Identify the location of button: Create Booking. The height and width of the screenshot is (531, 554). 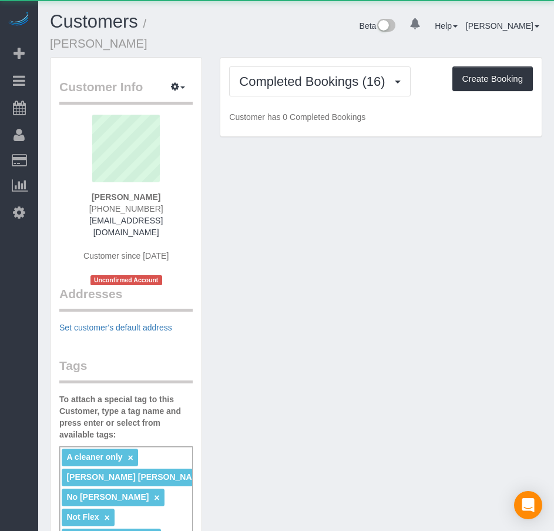
(493, 79).